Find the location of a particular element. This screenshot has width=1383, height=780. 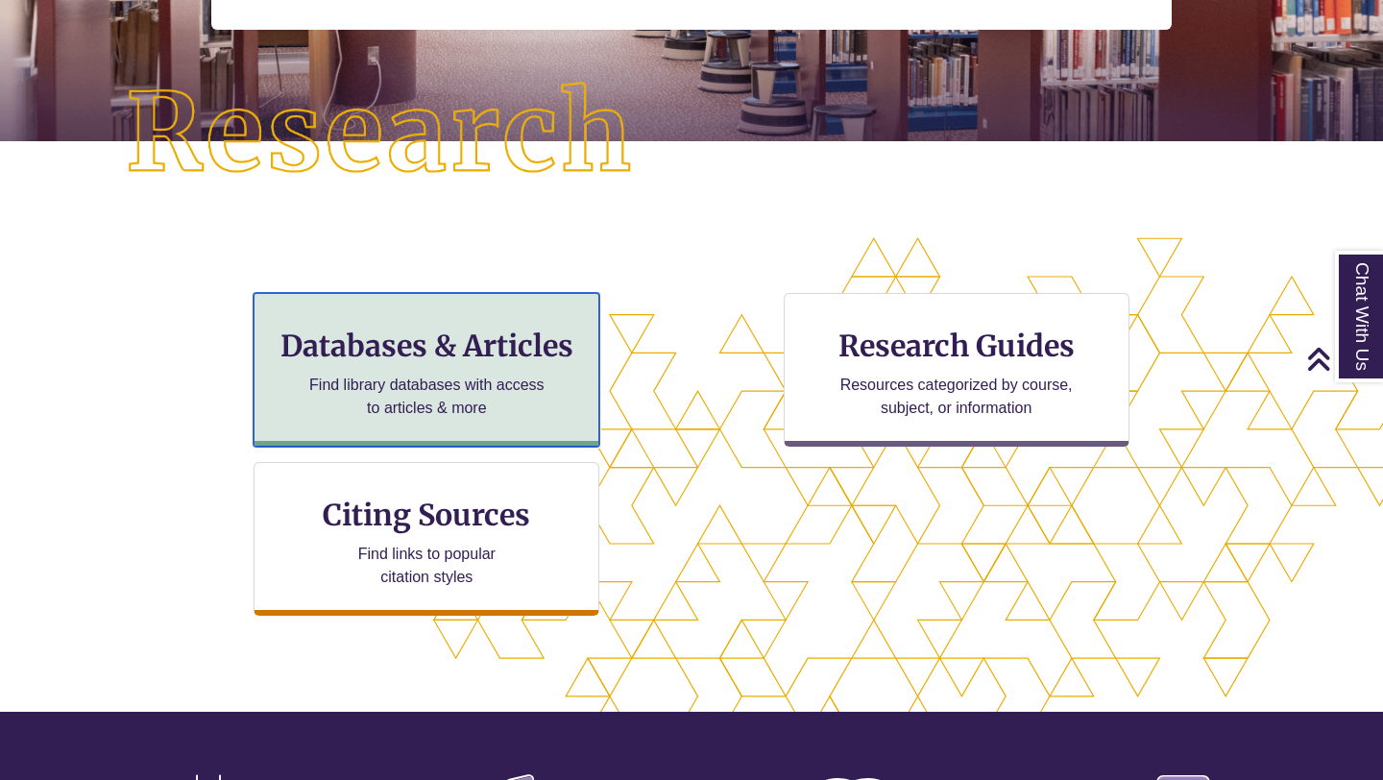

p: Resources categorized by course, subject, or information is located at coordinates (955, 397).